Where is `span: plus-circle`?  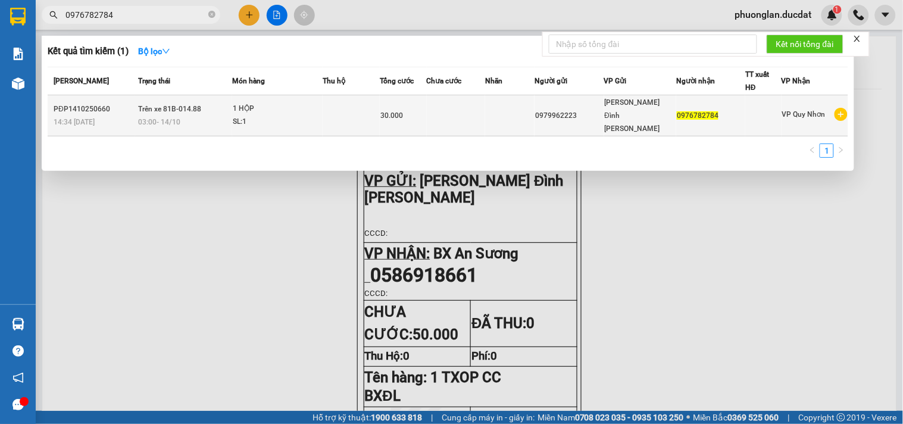
span: plus-circle is located at coordinates (841, 114).